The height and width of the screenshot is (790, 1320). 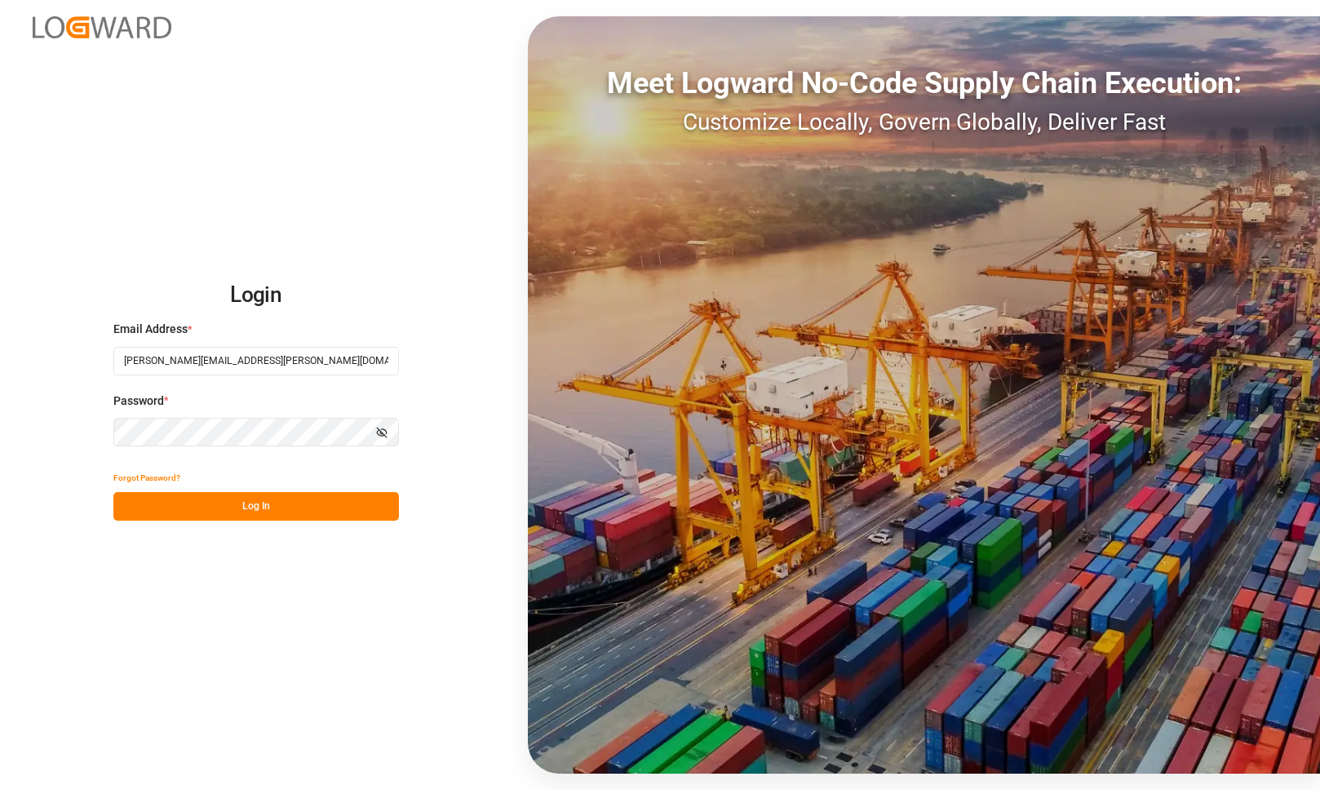 What do you see at coordinates (256, 506) in the screenshot?
I see `button: Log In` at bounding box center [256, 506].